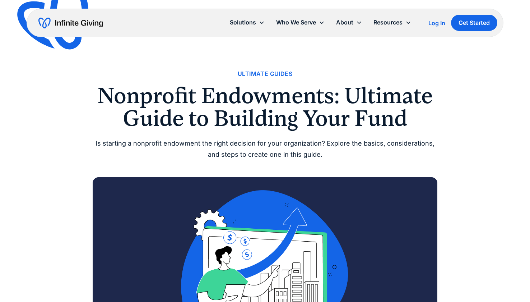 This screenshot has height=302, width=530. I want to click on div: Is starting a nonprofit endowment the right decision for your organization? Explore the basics, c..., so click(265, 149).